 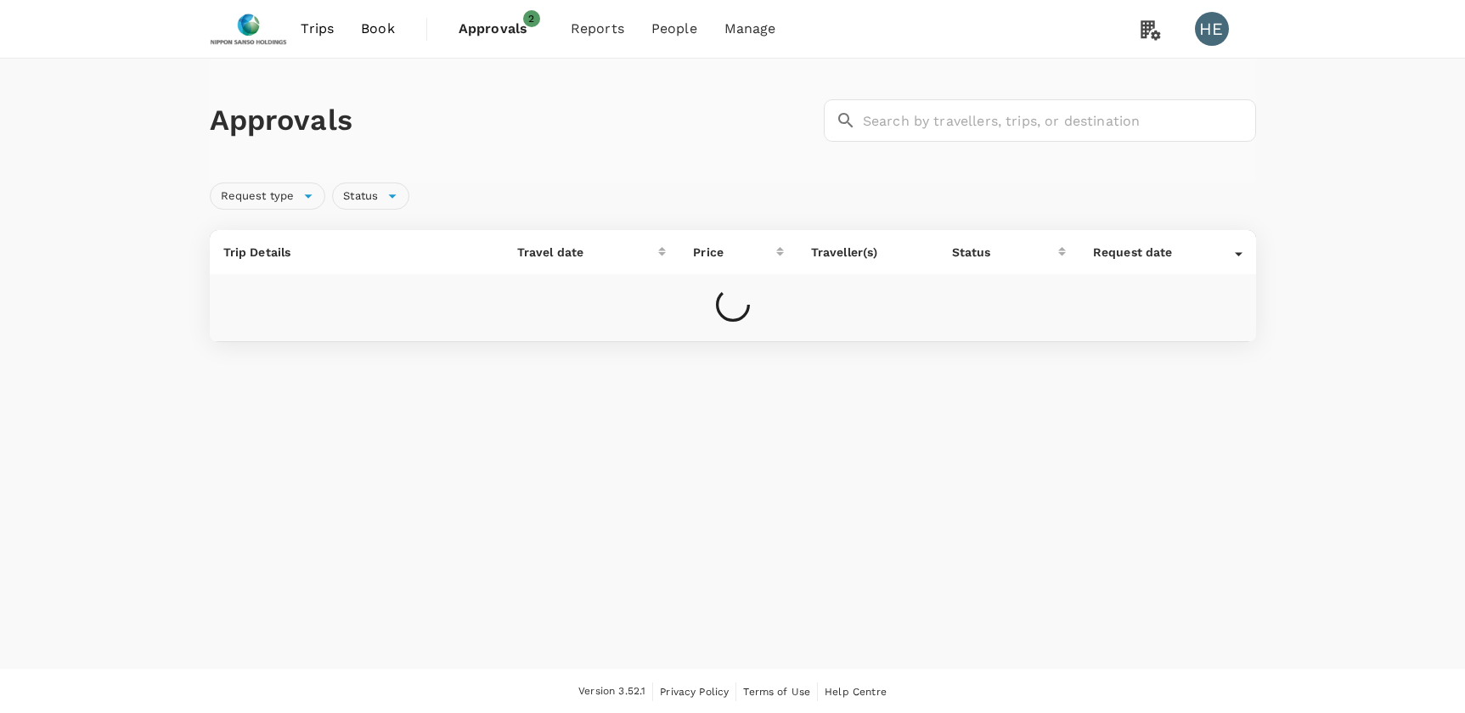 What do you see at coordinates (588, 252) in the screenshot?
I see `div: Travel date` at bounding box center [588, 252].